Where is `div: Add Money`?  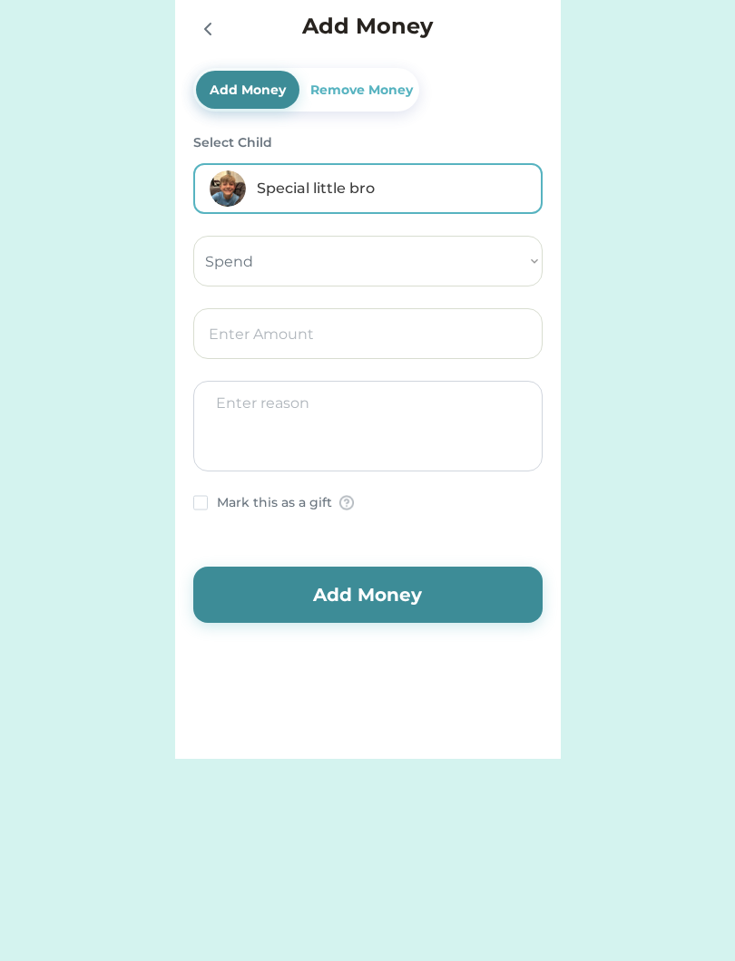
div: Add Money is located at coordinates (248, 90).